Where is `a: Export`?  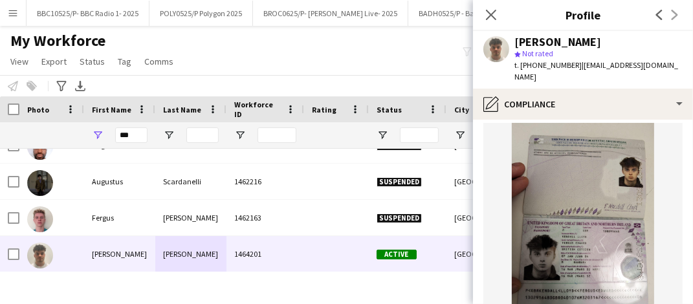
a: Export is located at coordinates (54, 62).